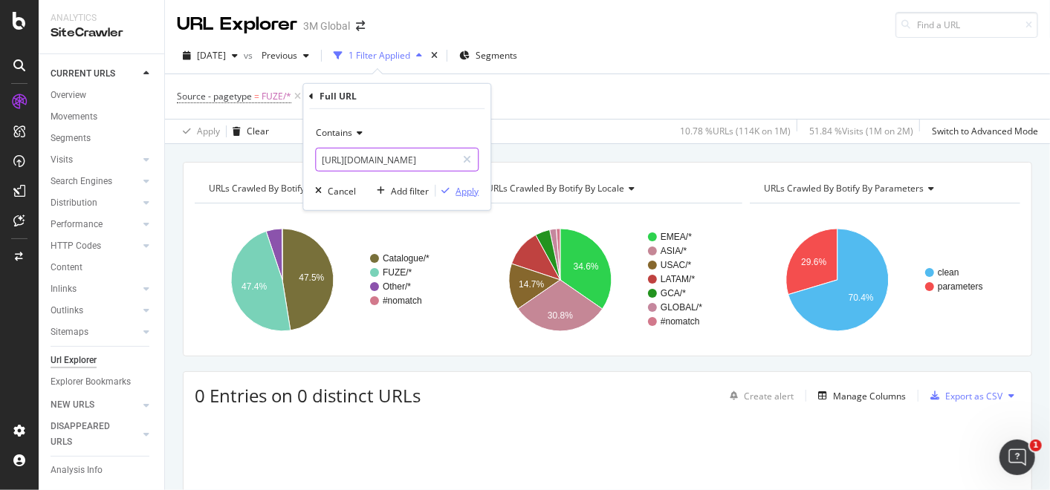 This screenshot has width=1050, height=490. Describe the element at coordinates (72, 405) in the screenshot. I see `div: NEW URLS` at that location.